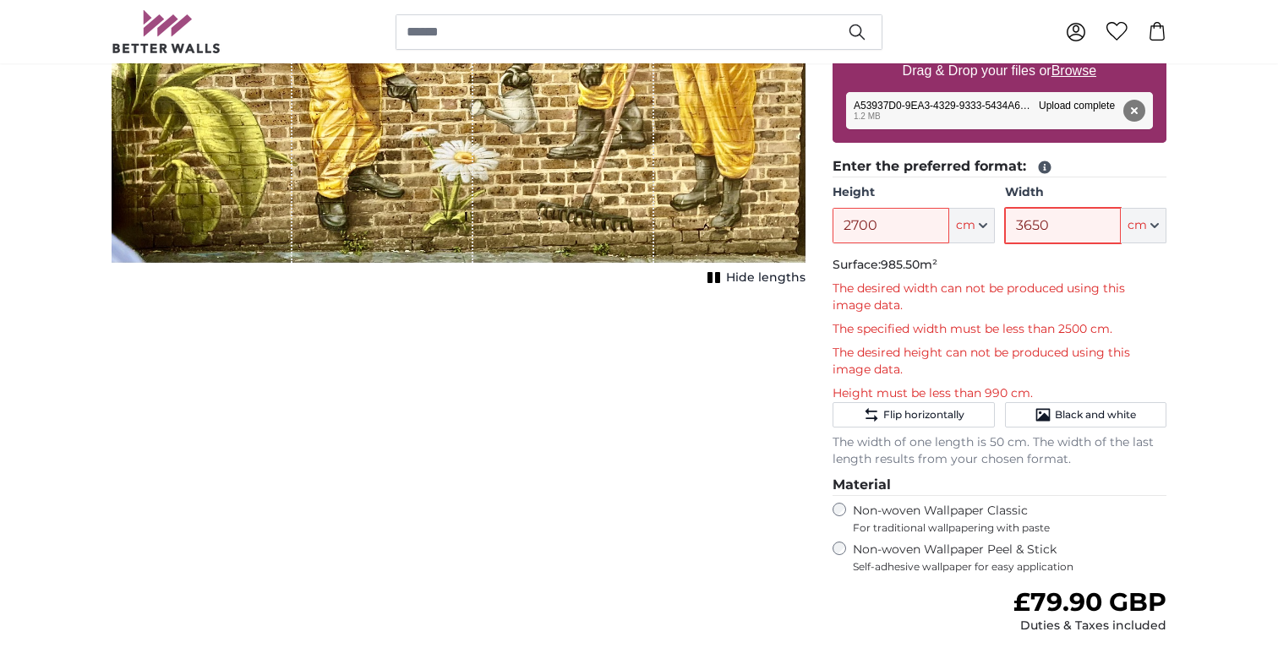  I want to click on span: Hide lengths, so click(766, 278).